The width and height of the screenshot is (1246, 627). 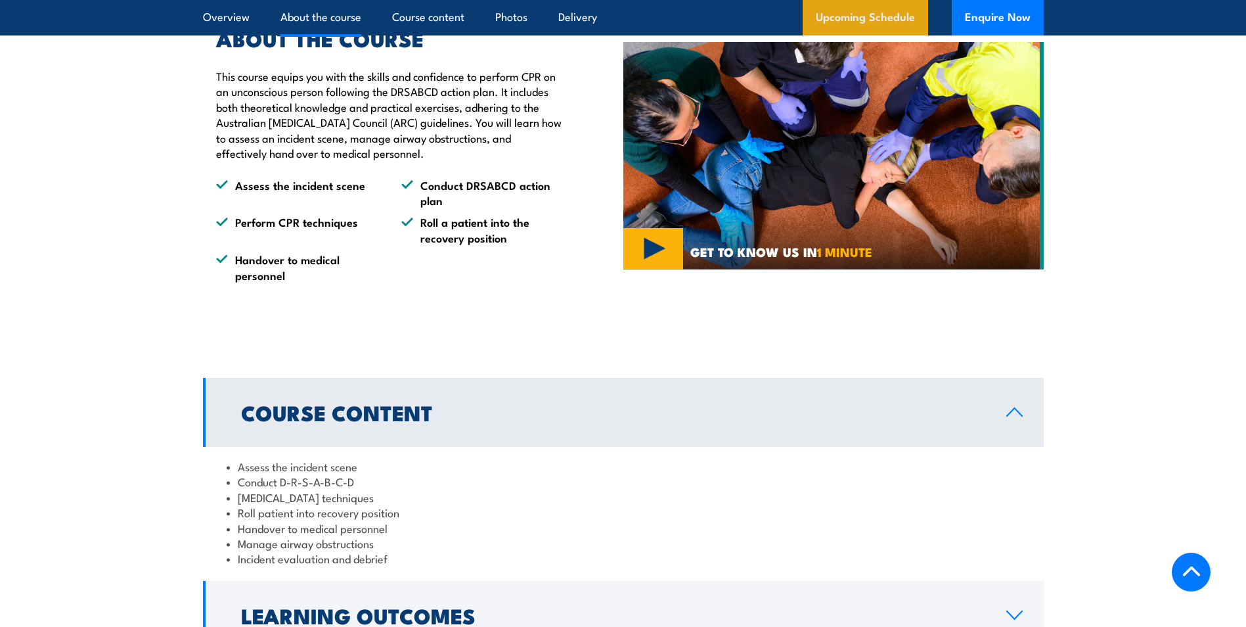 What do you see at coordinates (389, 114) in the screenshot?
I see `p: This course equips you with the skills and confidence to perform CPR on an unconscious person fol...` at bounding box center [389, 114].